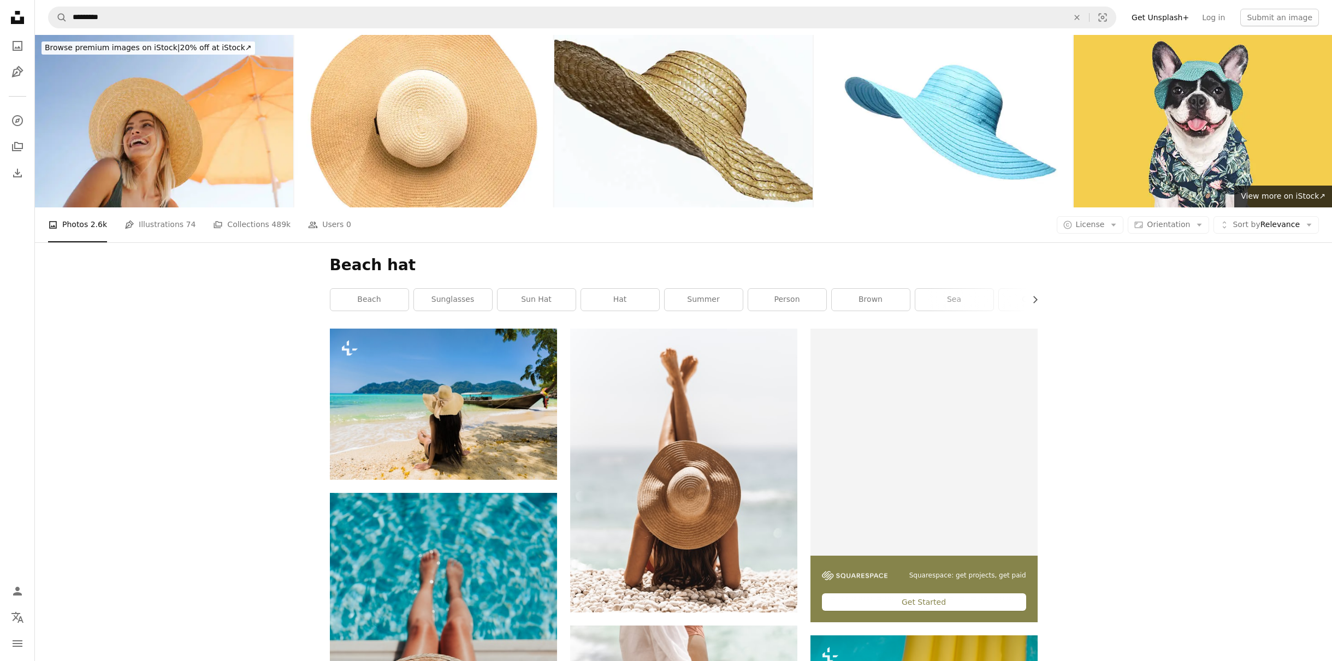 Image resolution: width=1332 pixels, height=661 pixels. What do you see at coordinates (17, 617) in the screenshot?
I see `button: Language` at bounding box center [17, 617].